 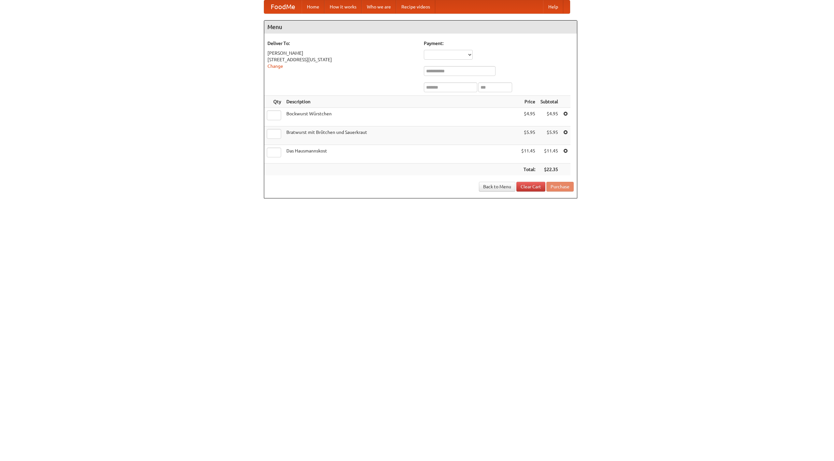 What do you see at coordinates (401, 136) in the screenshot?
I see `td: Bratwurst mit Brötchen und Sauerkraut` at bounding box center [401, 136].